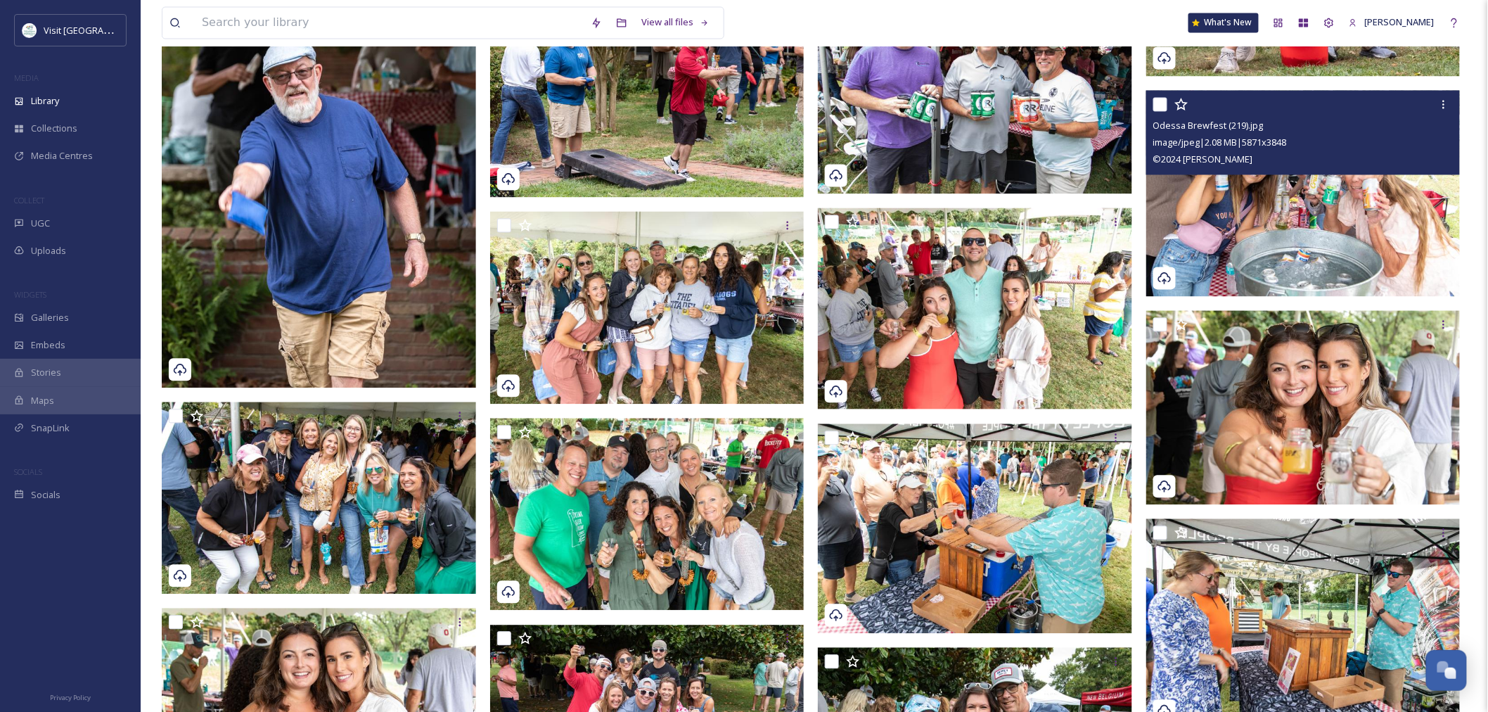 This screenshot has width=1488, height=712. What do you see at coordinates (50, 428) in the screenshot?
I see `span: SnapLink` at bounding box center [50, 428].